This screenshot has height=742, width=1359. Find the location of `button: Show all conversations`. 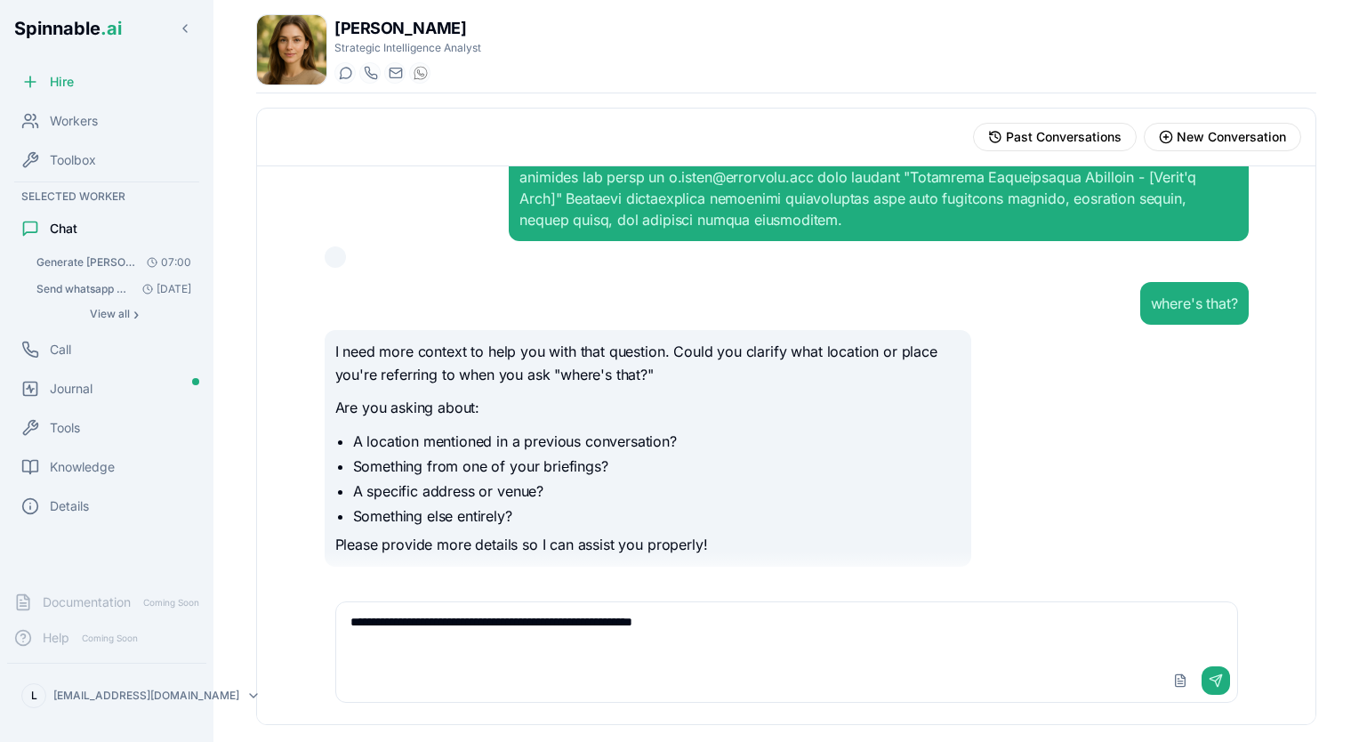

button: Show all conversations is located at coordinates (114, 314).